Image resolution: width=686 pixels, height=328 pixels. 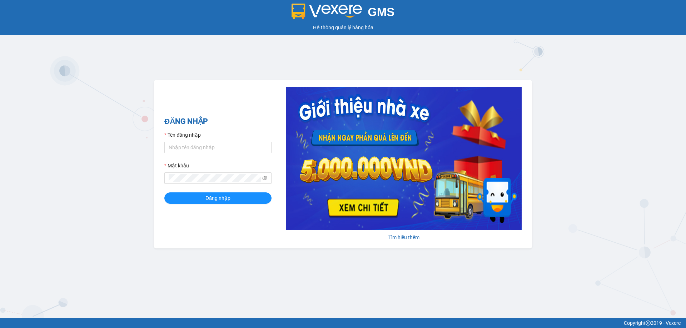 What do you see at coordinates (404, 159) in the screenshot?
I see `img: banner-0` at bounding box center [404, 159].